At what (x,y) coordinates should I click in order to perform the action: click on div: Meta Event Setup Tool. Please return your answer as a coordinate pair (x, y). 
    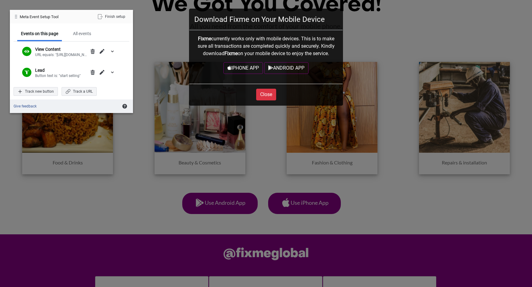
    Looking at the image, I should click on (39, 17).